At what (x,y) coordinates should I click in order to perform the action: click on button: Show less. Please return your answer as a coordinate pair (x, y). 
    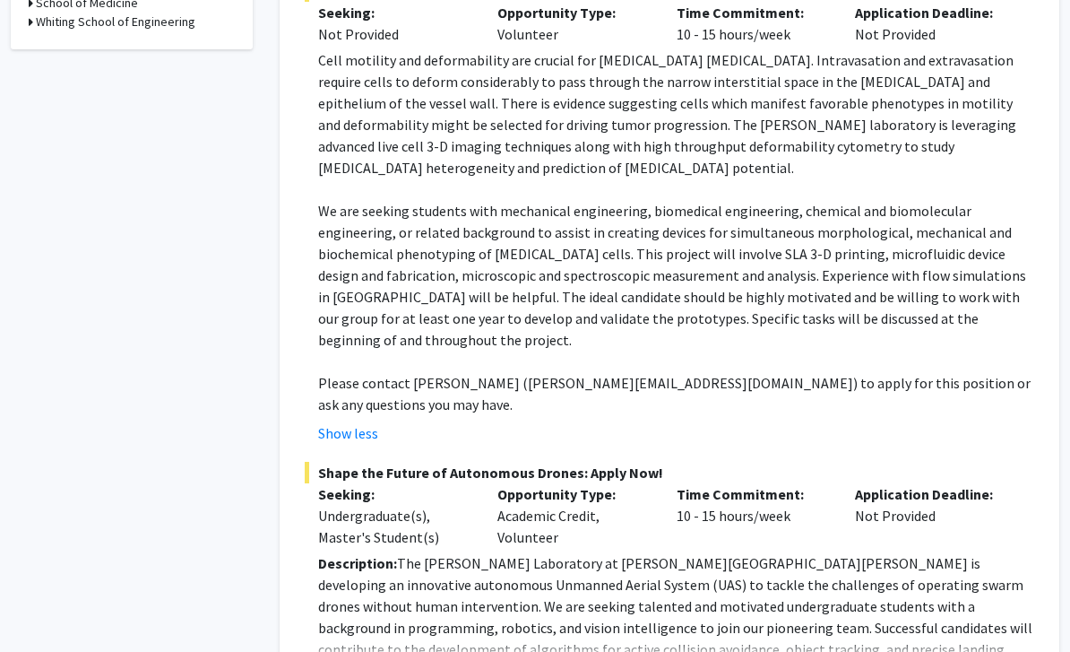
    Looking at the image, I should click on (348, 434).